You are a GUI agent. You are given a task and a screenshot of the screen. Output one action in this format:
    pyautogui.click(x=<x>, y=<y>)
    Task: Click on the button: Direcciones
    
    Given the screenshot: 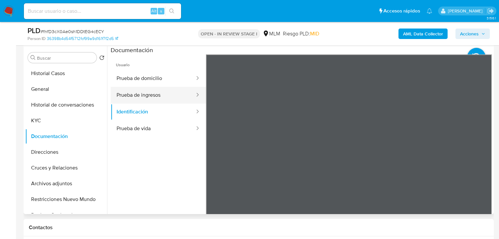 What is the action you would take?
    pyautogui.click(x=66, y=152)
    